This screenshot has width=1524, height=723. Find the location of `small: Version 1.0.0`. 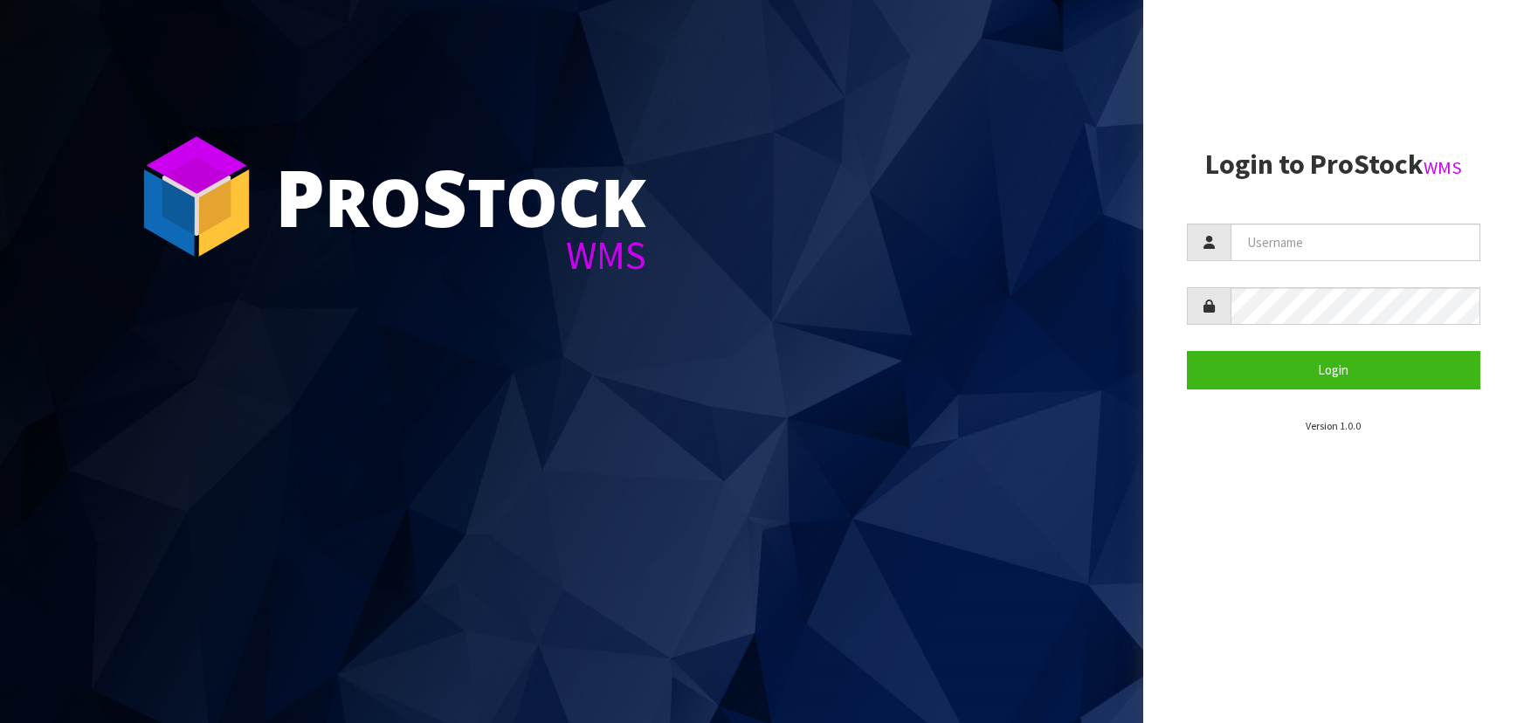

small: Version 1.0.0 is located at coordinates (1333, 425).